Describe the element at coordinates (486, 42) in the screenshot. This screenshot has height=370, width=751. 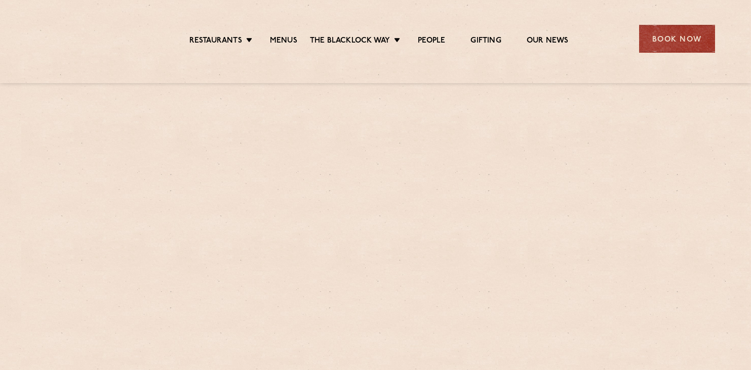
I see `a: Gifting` at that location.